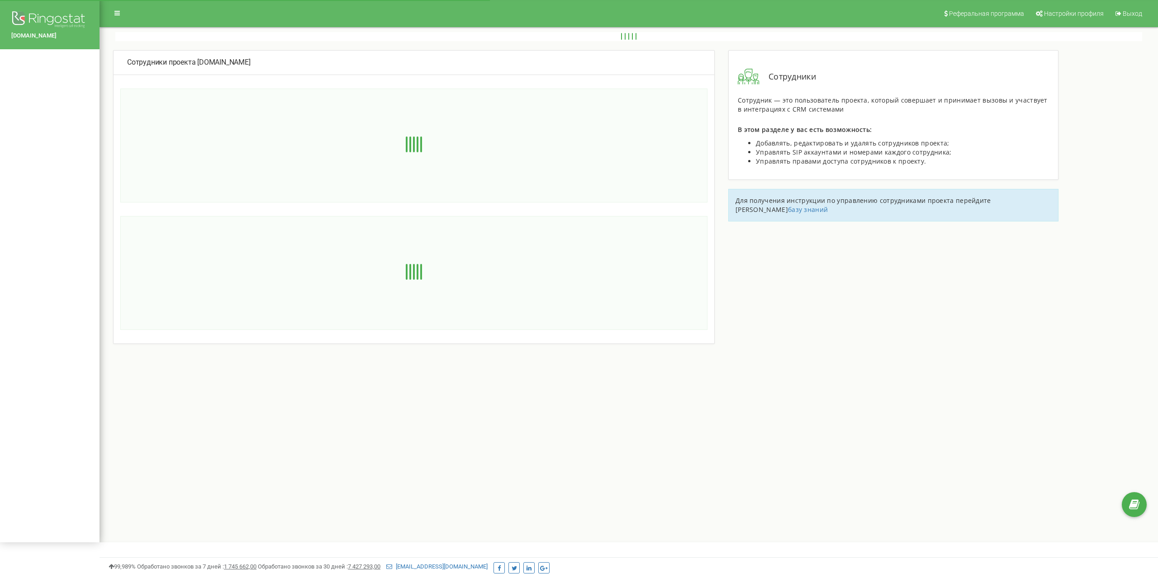 The height and width of the screenshot is (578, 1158). What do you see at coordinates (852, 143) in the screenshot?
I see `span: Добавлять, редактировать и удалять сотрудников проекта;` at bounding box center [852, 143].